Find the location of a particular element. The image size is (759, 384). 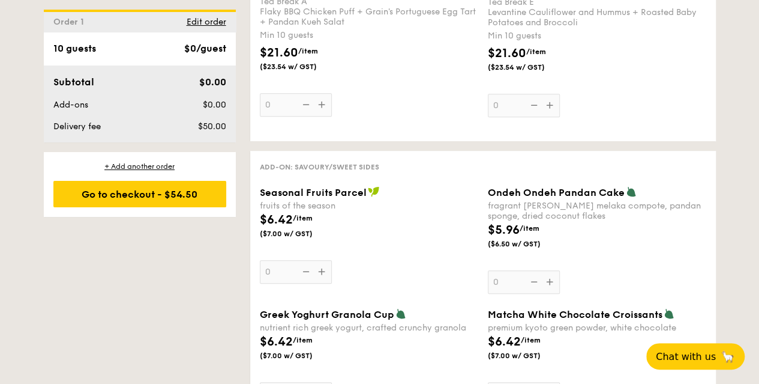

span: Order 1 is located at coordinates (71, 22).